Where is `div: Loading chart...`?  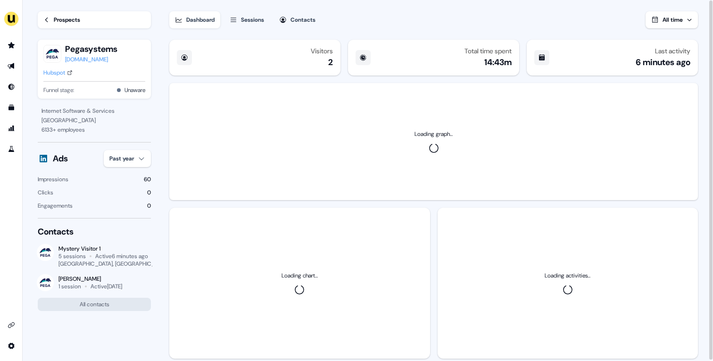
div: Loading chart... is located at coordinates (299, 275).